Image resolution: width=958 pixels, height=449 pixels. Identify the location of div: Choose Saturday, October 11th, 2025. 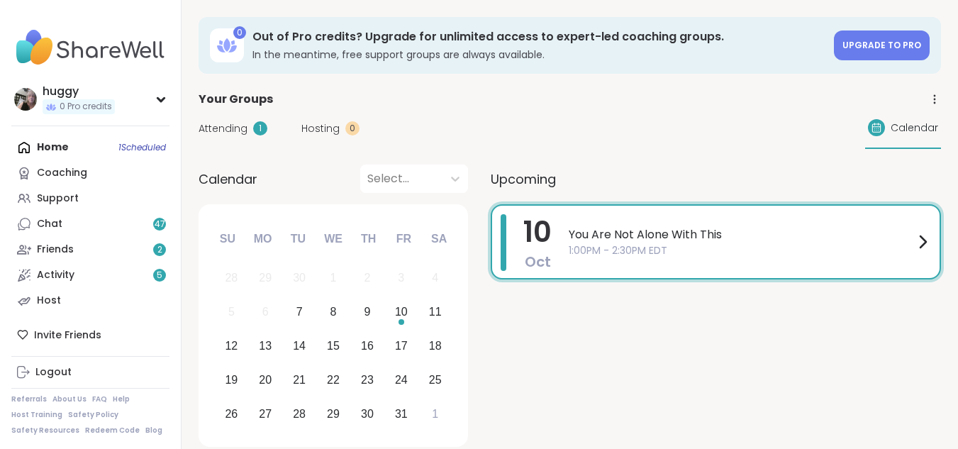
(435, 312).